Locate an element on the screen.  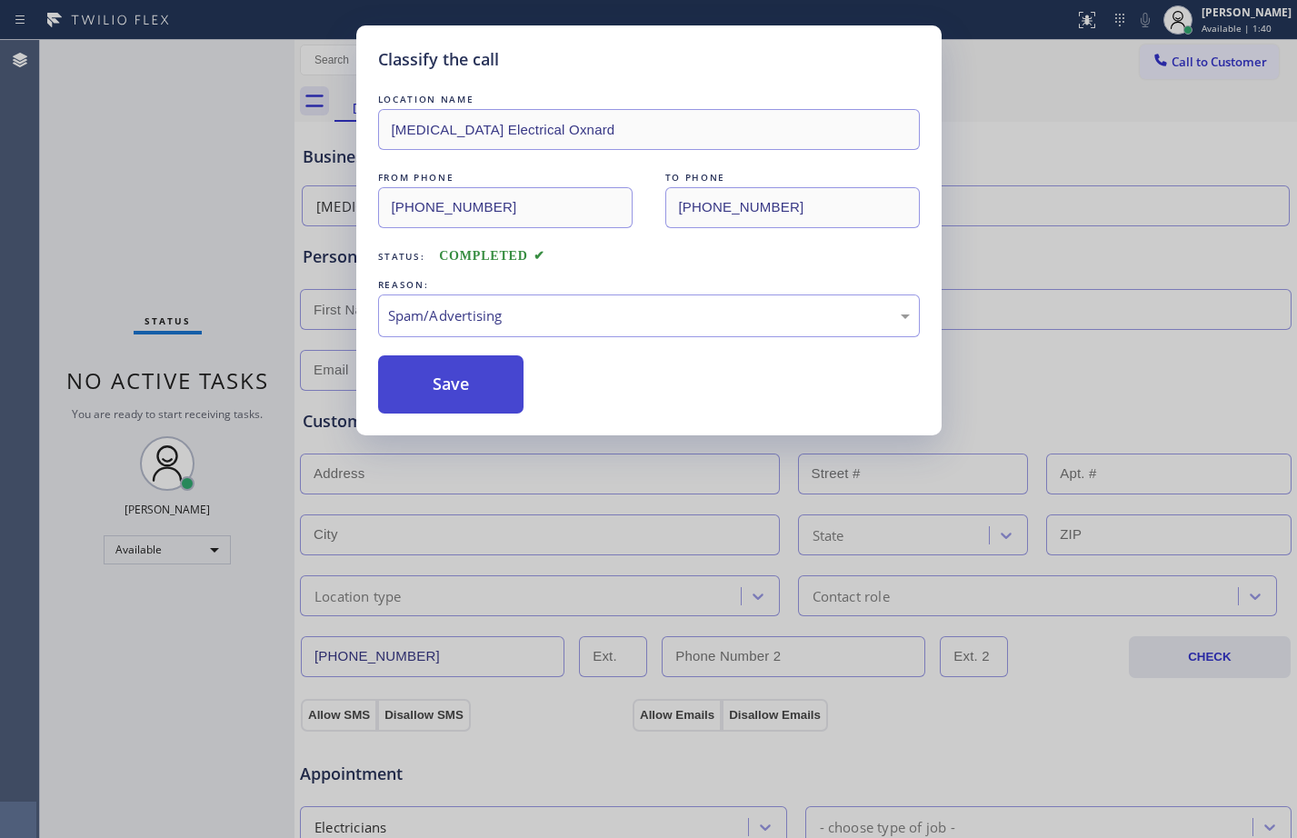
div: REASON: is located at coordinates (649, 284).